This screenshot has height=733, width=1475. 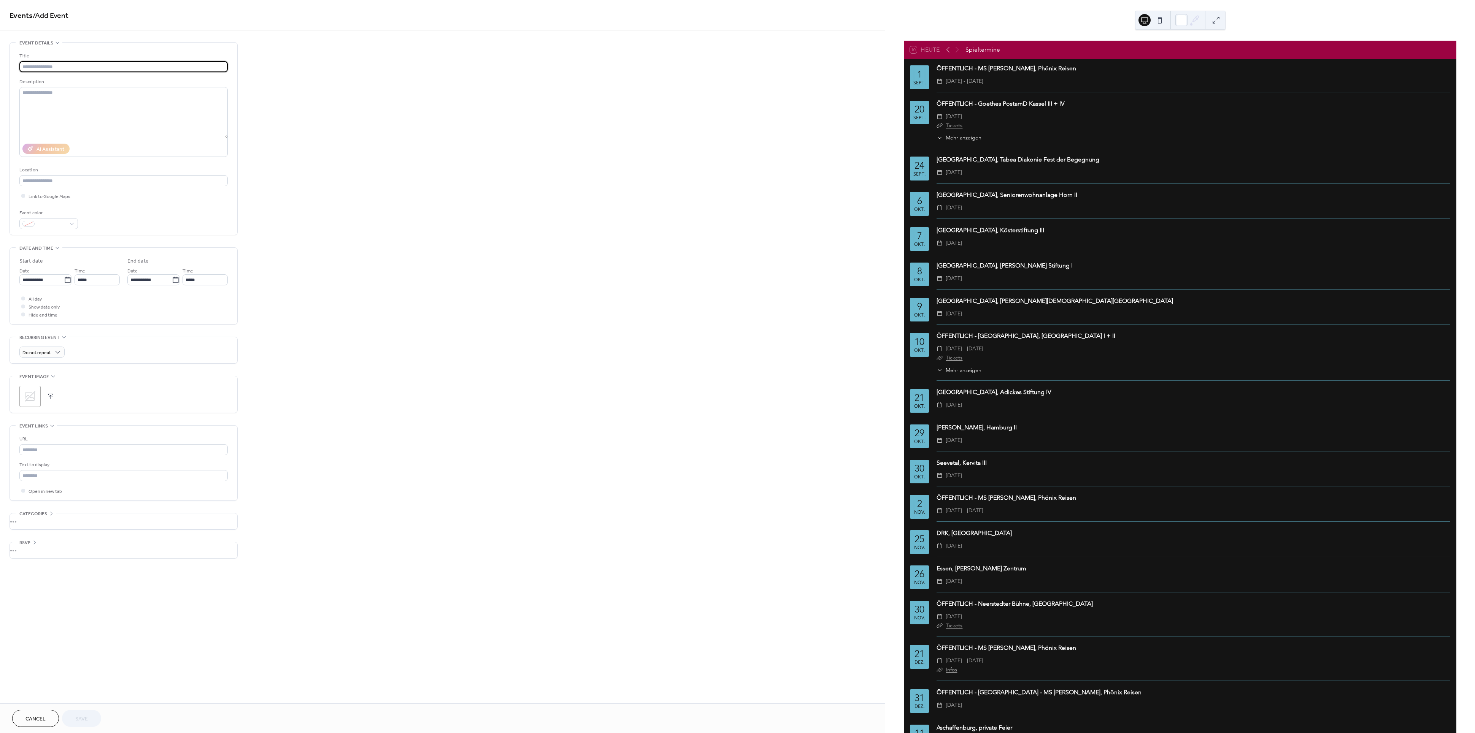 What do you see at coordinates (919, 109) in the screenshot?
I see `div: 20` at bounding box center [919, 109].